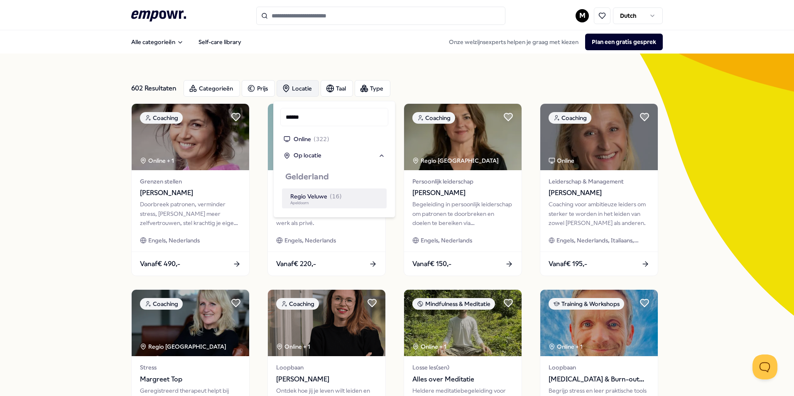  I want to click on button: Taal, so click(337, 88).